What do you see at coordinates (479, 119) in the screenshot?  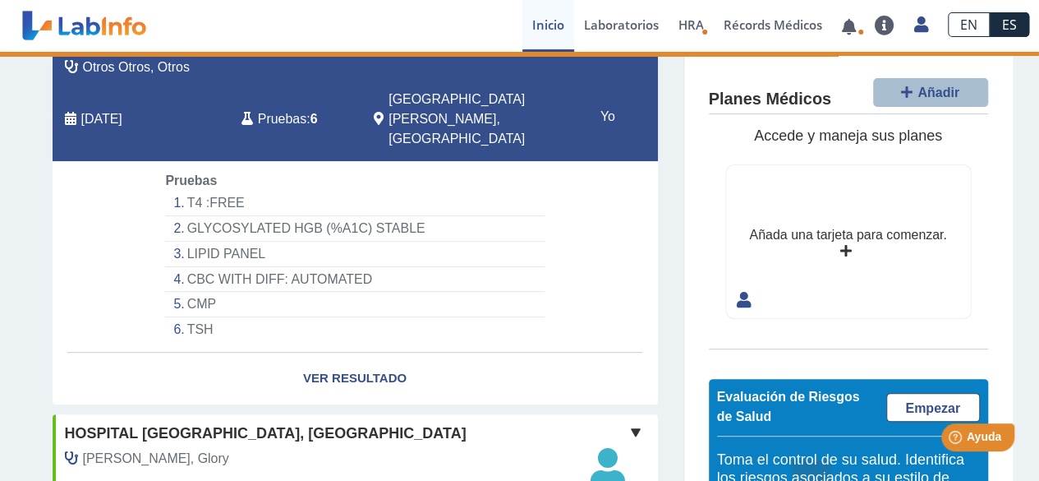 I see `span: San Juan, PR` at bounding box center [479, 119].